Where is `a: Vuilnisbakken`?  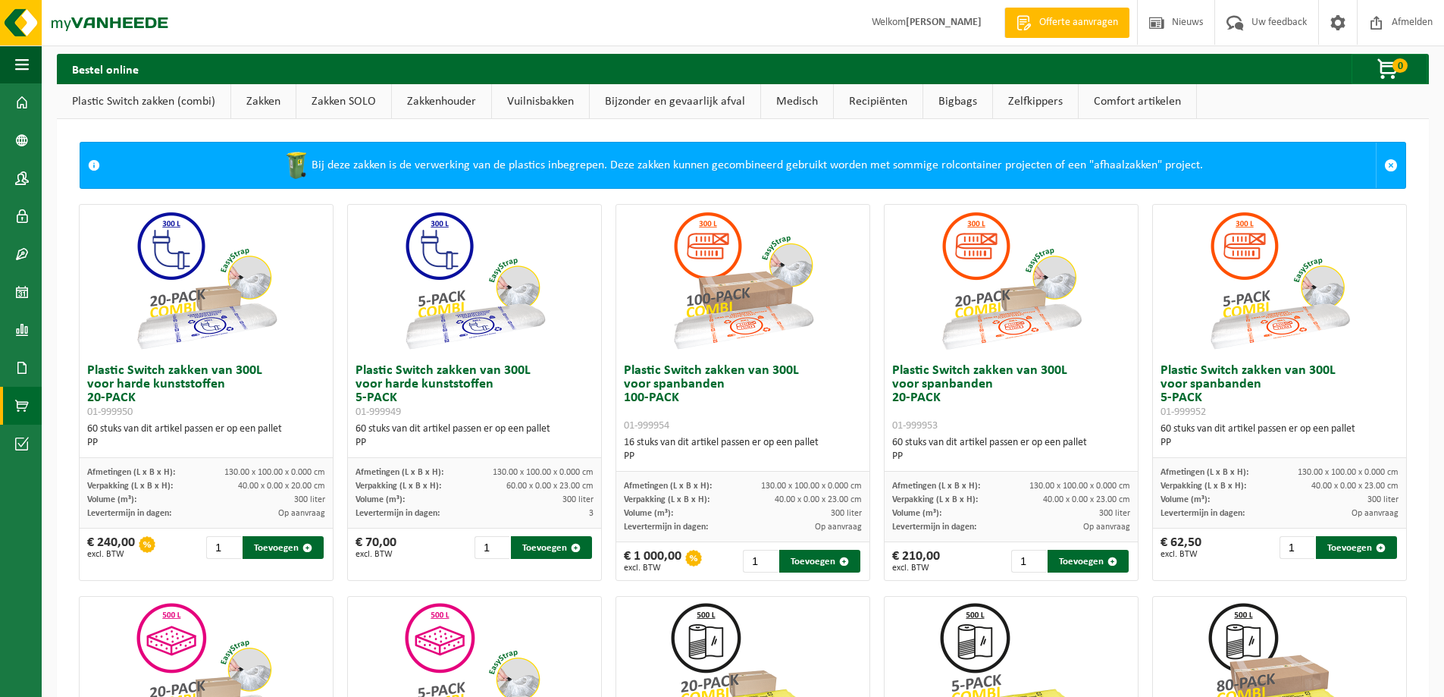 a: Vuilnisbakken is located at coordinates (541, 102).